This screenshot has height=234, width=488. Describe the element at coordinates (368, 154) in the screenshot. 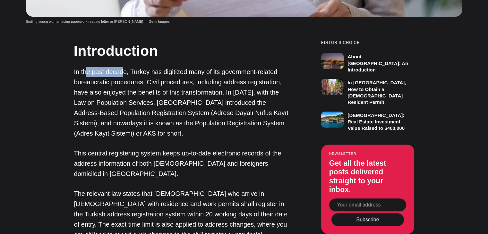

I see `small: Newsletter` at that location.